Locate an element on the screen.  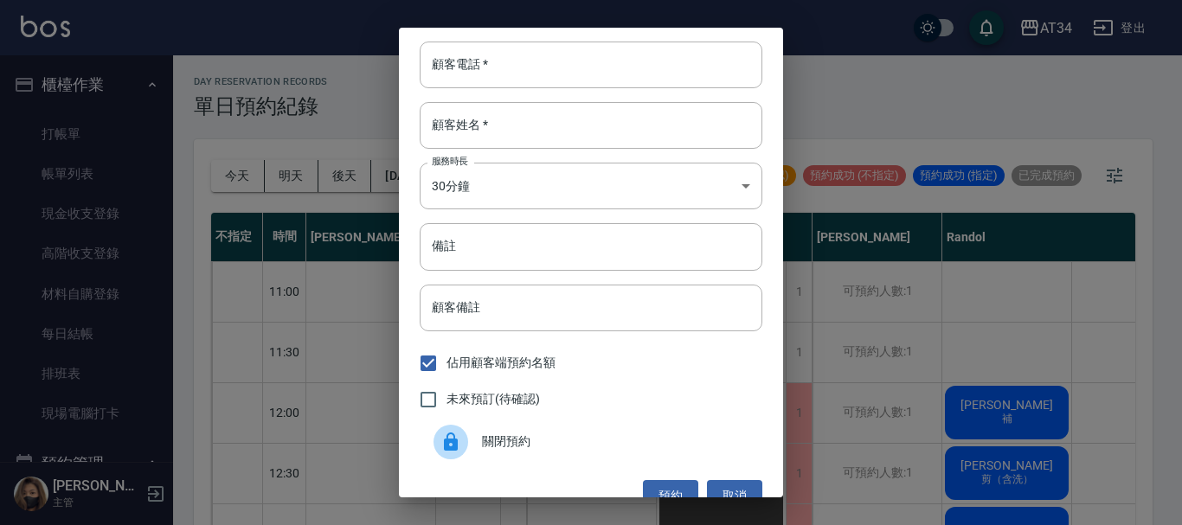
button: 預約 is located at coordinates (671, 496).